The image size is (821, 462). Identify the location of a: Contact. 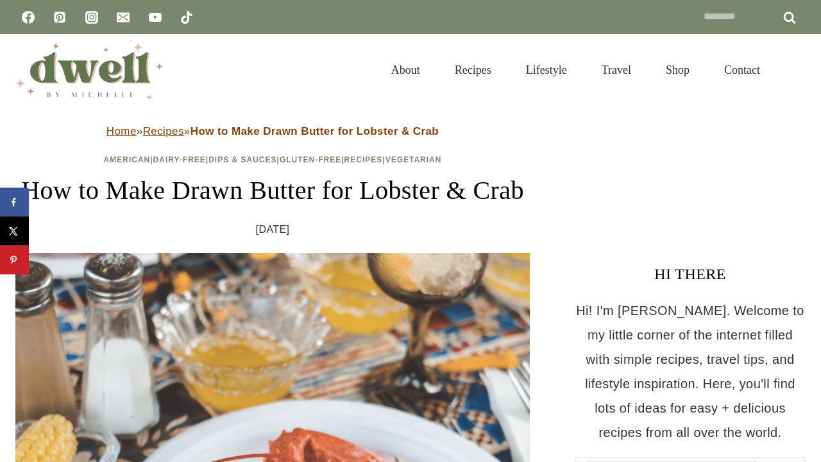
(742, 70).